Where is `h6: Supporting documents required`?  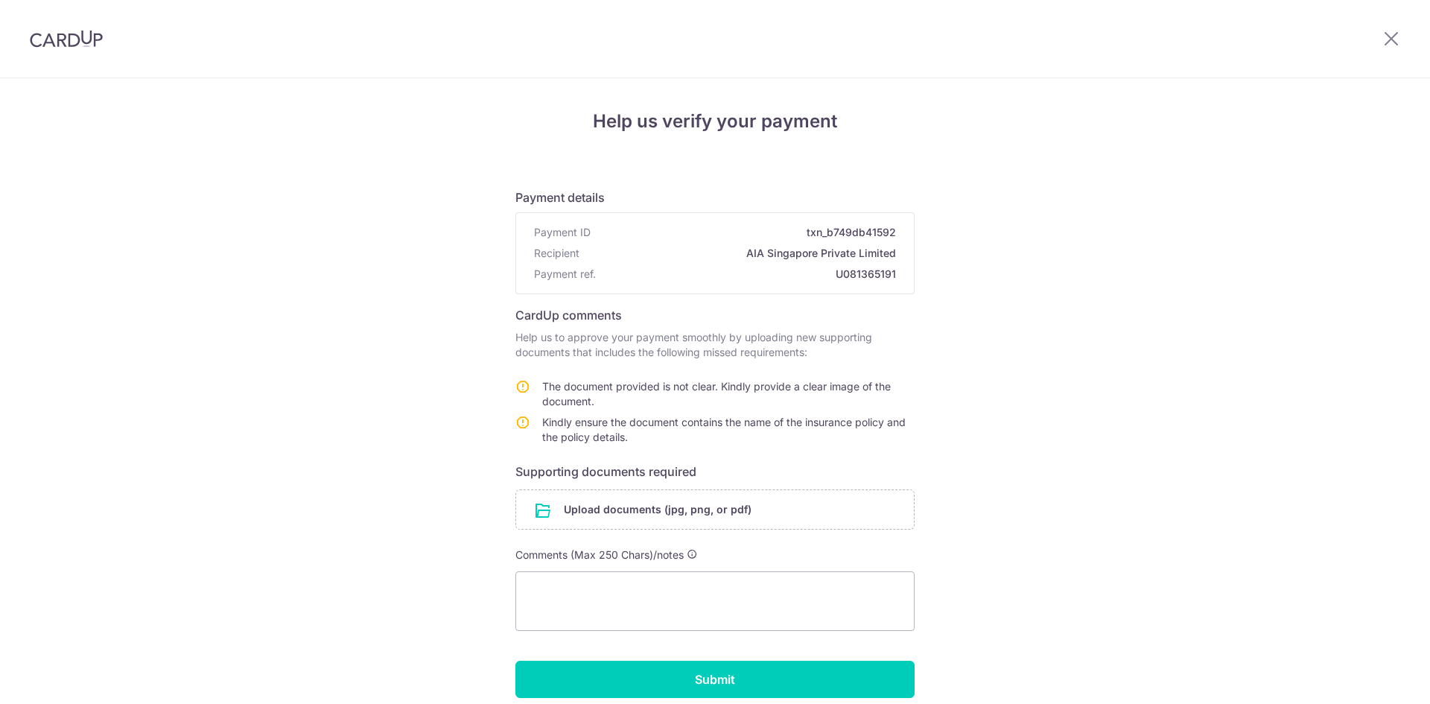 h6: Supporting documents required is located at coordinates (715, 471).